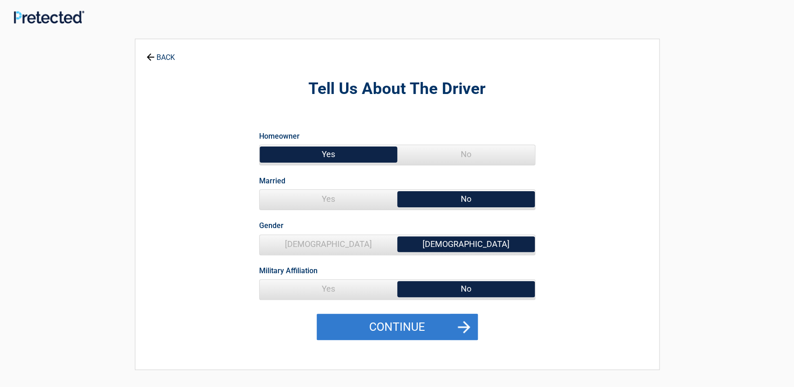  Describe the element at coordinates (280, 136) in the screenshot. I see `label: Homeowner` at that location.